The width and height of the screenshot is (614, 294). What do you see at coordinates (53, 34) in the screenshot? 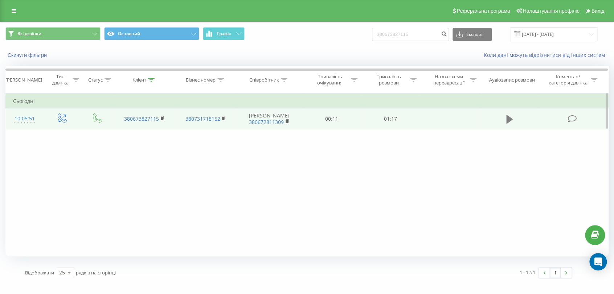
I see `button: Всі дзвінки` at bounding box center [53, 34].